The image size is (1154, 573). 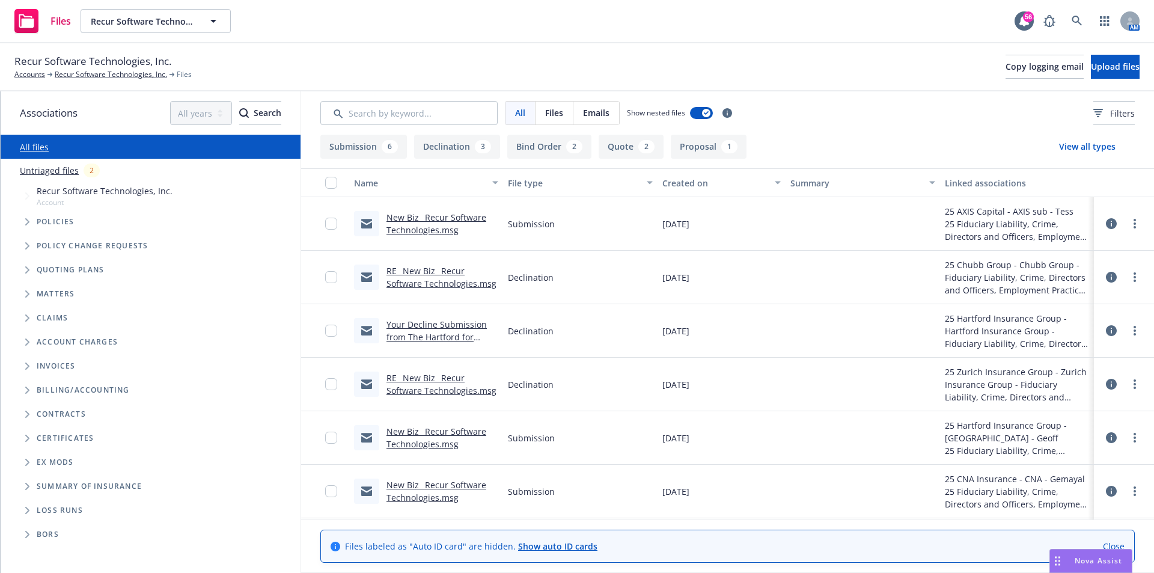 What do you see at coordinates (1122, 113) in the screenshot?
I see `span: Filters` at bounding box center [1122, 113].